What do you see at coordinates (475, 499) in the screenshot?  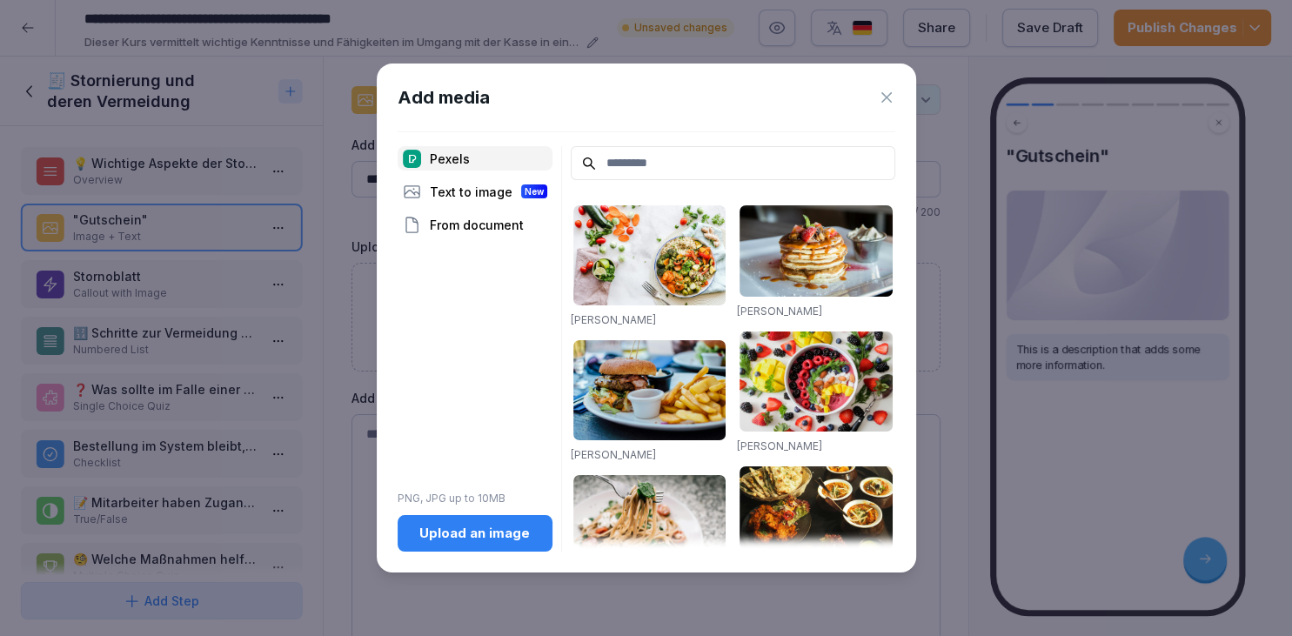 I see `p: PNG, JPG up to 10MB` at bounding box center [475, 499].